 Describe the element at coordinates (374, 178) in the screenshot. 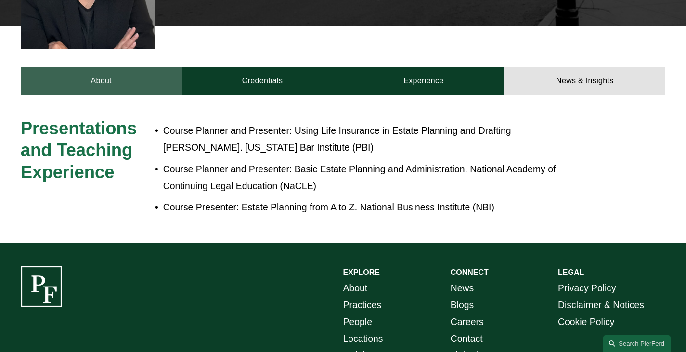

I see `p: Course Planner and Presenter: Basic Estate Planning and Administration. National Academy of Conti...` at that location.